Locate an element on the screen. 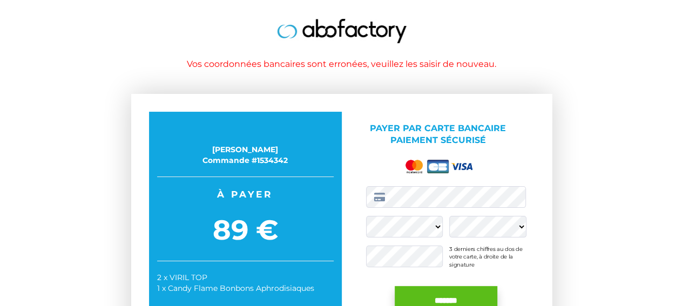 The image size is (683, 306). img: mastercard.png is located at coordinates (414, 166).